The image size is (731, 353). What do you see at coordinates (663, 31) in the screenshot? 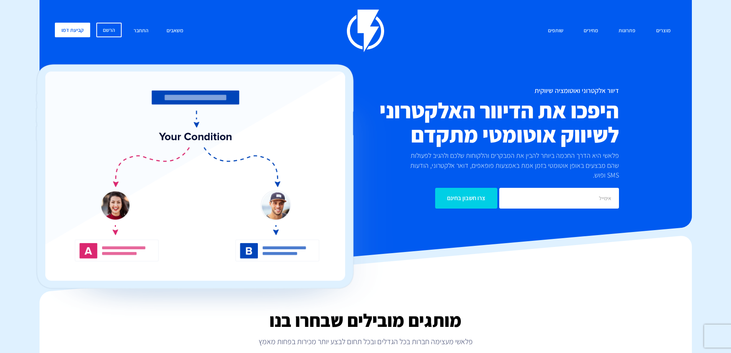
I see `a: מוצרים` at bounding box center [663, 31].